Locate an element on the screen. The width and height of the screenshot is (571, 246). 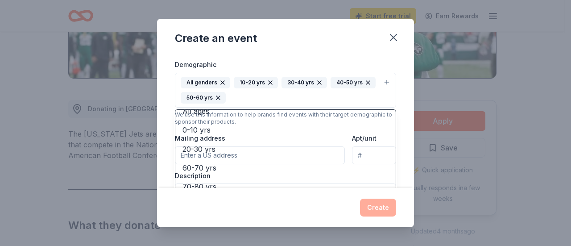
span: All ages is located at coordinates (286, 111).